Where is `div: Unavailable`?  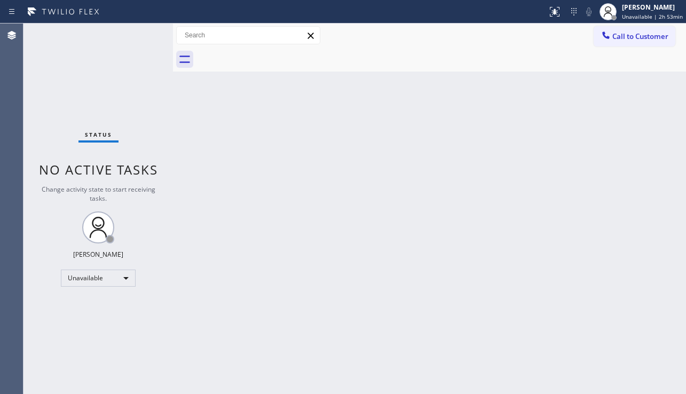 div: Unavailable is located at coordinates (98, 278).